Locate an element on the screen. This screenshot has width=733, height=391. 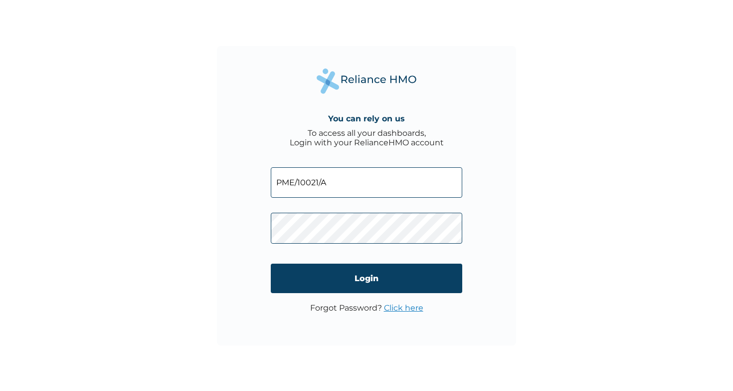
img: Reliance Health's Logo is located at coordinates (367, 81).